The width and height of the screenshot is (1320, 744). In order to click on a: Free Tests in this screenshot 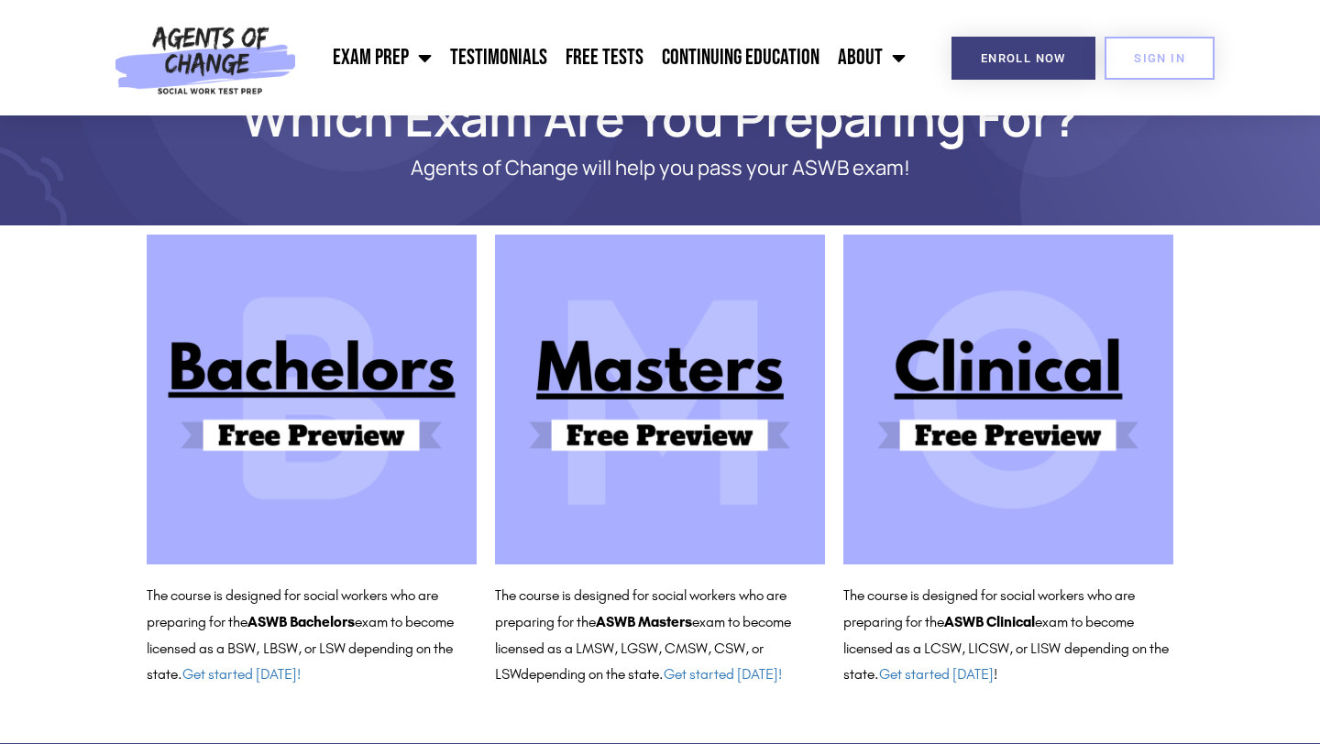, I will do `click(604, 58)`.